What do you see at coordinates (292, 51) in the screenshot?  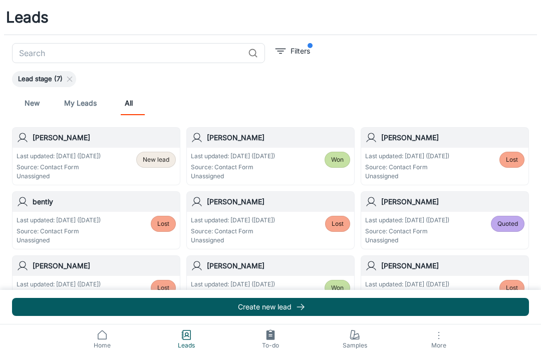 I see `button: filter` at bounding box center [292, 51].